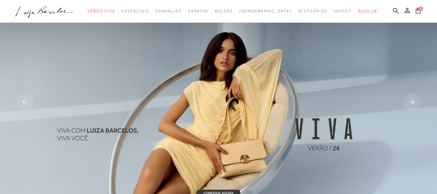  I want to click on span: BLOG LB, so click(368, 11).